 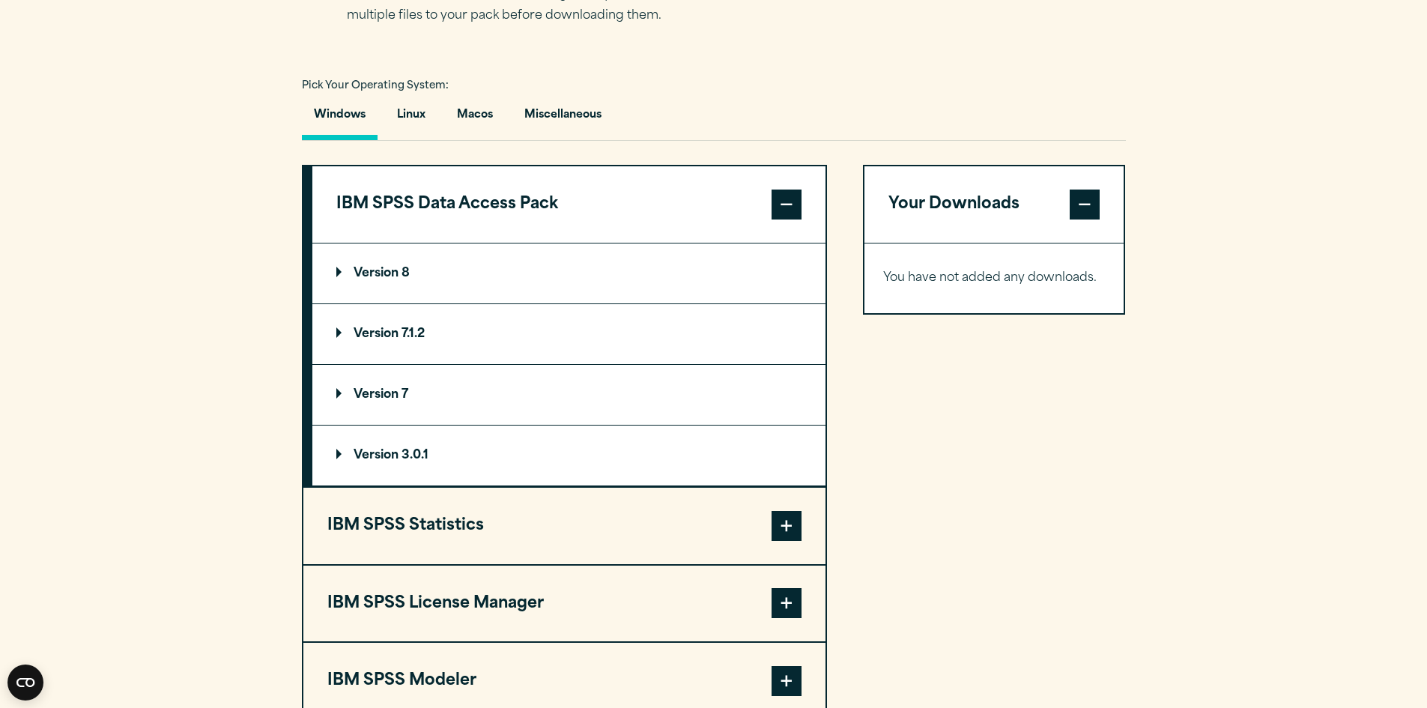 What do you see at coordinates (381, 334) in the screenshot?
I see `p: Version 7.1.2` at bounding box center [381, 334].